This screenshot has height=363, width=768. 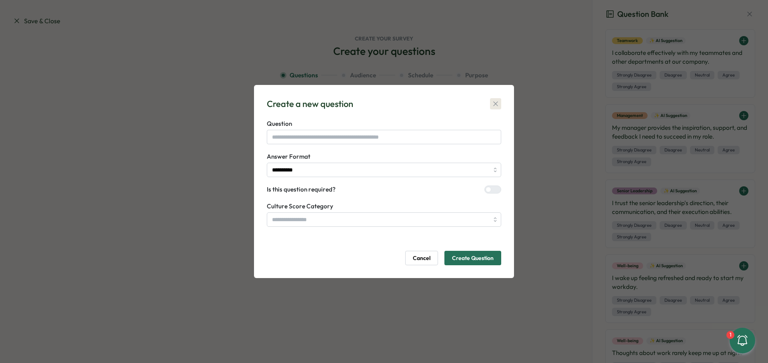 I want to click on label: Answer Format, so click(x=384, y=156).